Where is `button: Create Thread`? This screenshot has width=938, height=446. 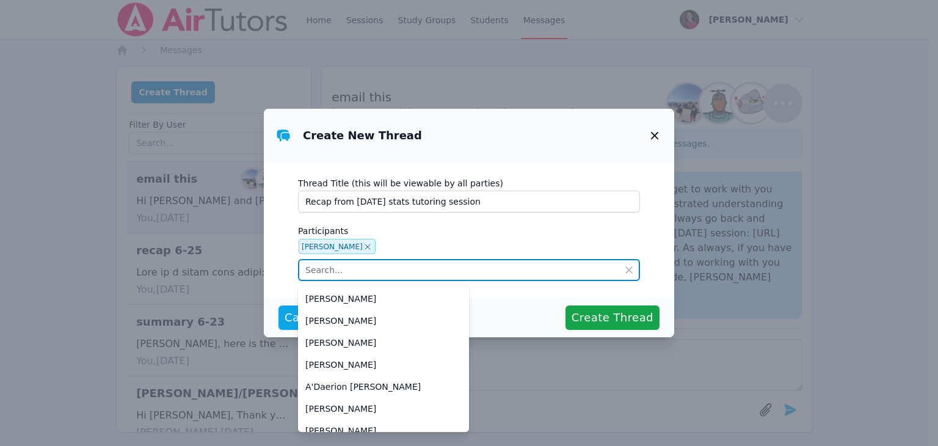 button: Create Thread is located at coordinates (612, 317).